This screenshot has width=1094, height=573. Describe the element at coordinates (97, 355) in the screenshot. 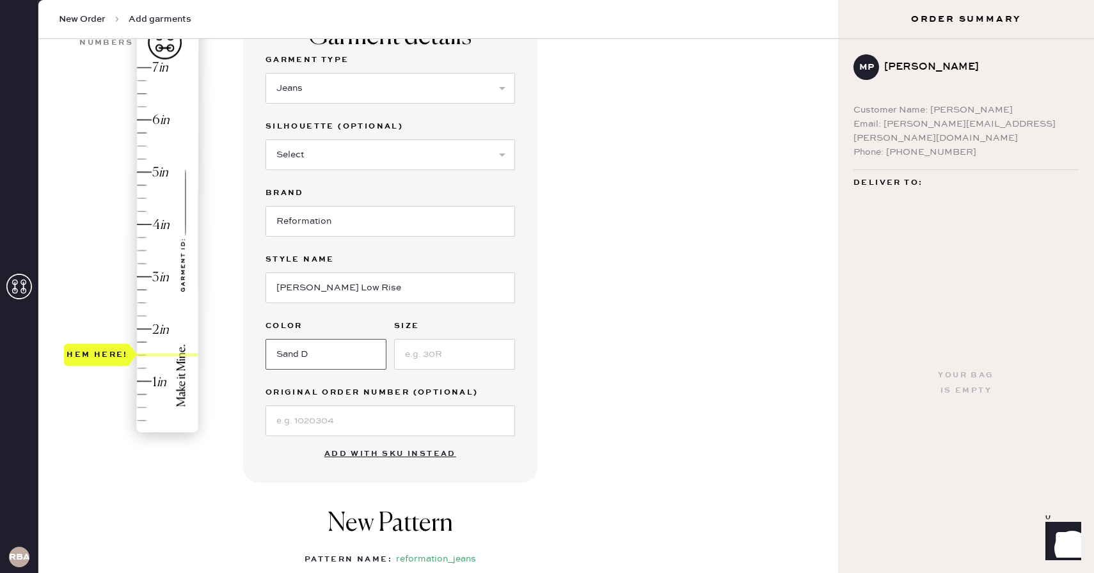

I see `div: Hem here!` at that location.